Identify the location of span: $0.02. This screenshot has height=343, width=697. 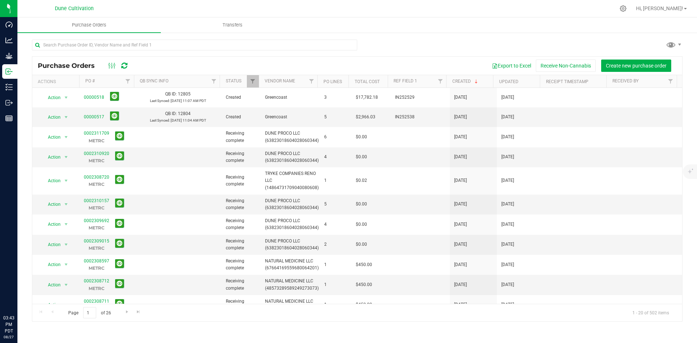
(361, 181).